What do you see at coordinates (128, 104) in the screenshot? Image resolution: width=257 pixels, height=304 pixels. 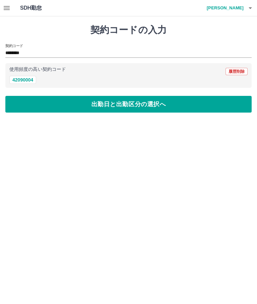 I see `button: 出勤日と出勤区分の選択へ` at bounding box center [128, 104].